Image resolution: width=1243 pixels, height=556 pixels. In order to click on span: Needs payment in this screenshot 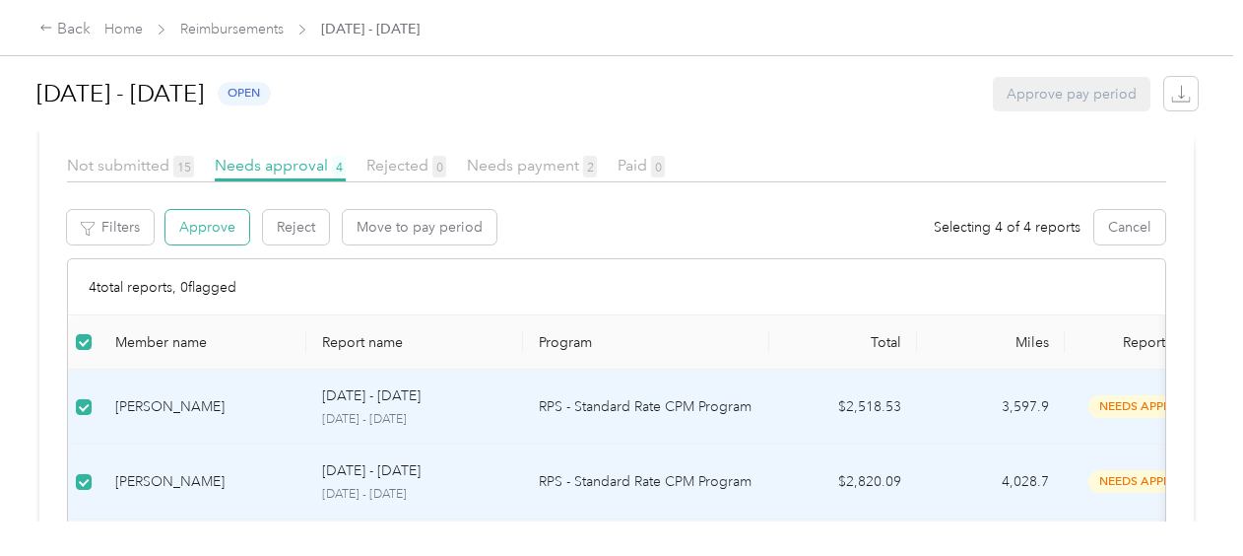, I will do `click(532, 165)`.